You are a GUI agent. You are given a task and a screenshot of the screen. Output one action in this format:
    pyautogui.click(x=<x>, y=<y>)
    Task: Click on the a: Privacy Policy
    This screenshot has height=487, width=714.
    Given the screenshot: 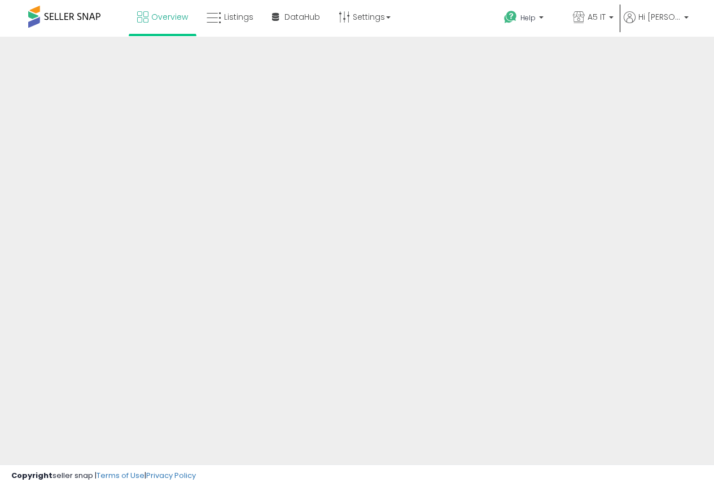 What is the action you would take?
    pyautogui.click(x=171, y=475)
    